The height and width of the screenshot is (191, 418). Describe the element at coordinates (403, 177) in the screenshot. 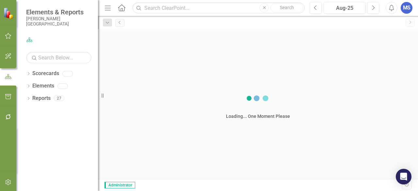

I see `div: Open Intercom Messenger` at that location.